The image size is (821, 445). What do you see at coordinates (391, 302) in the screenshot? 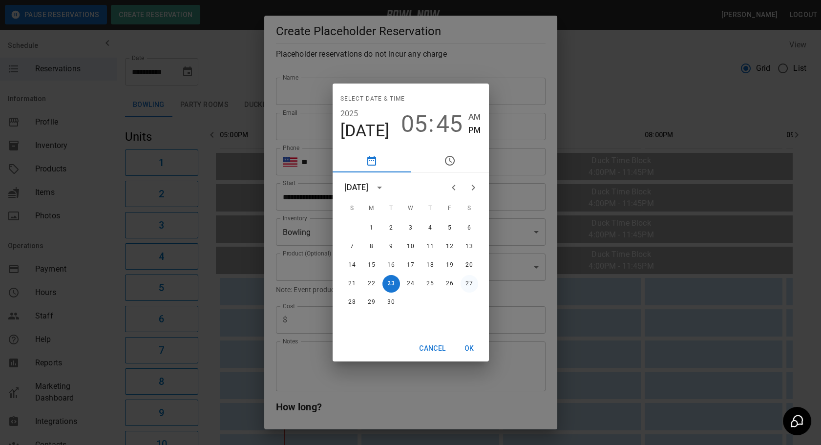
I see `button: 30` at bounding box center [391, 302].